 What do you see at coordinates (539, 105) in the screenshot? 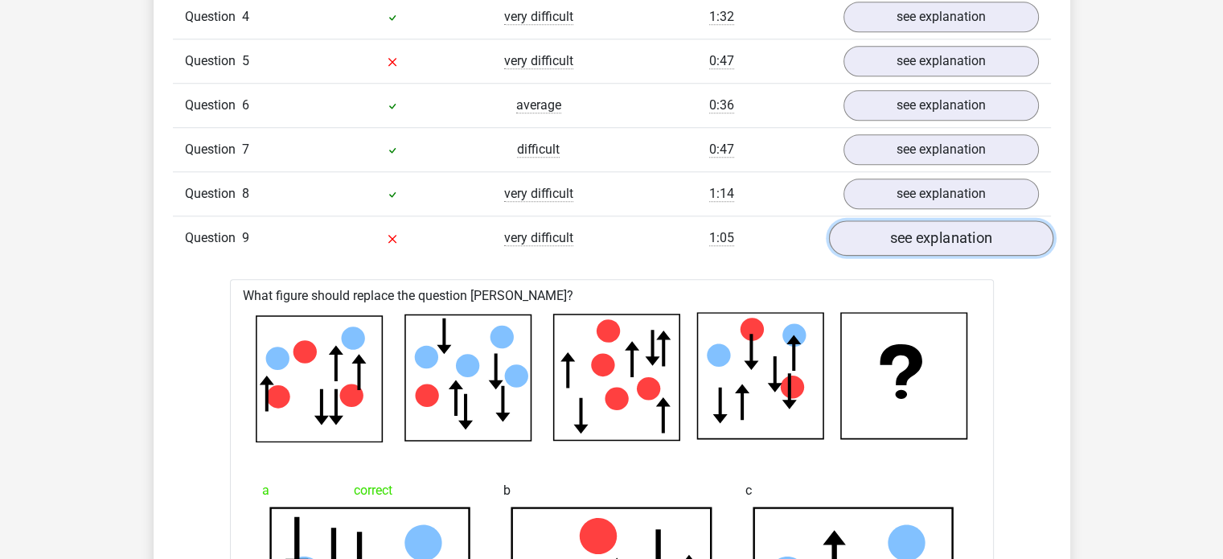
I see `span: average` at bounding box center [539, 105].